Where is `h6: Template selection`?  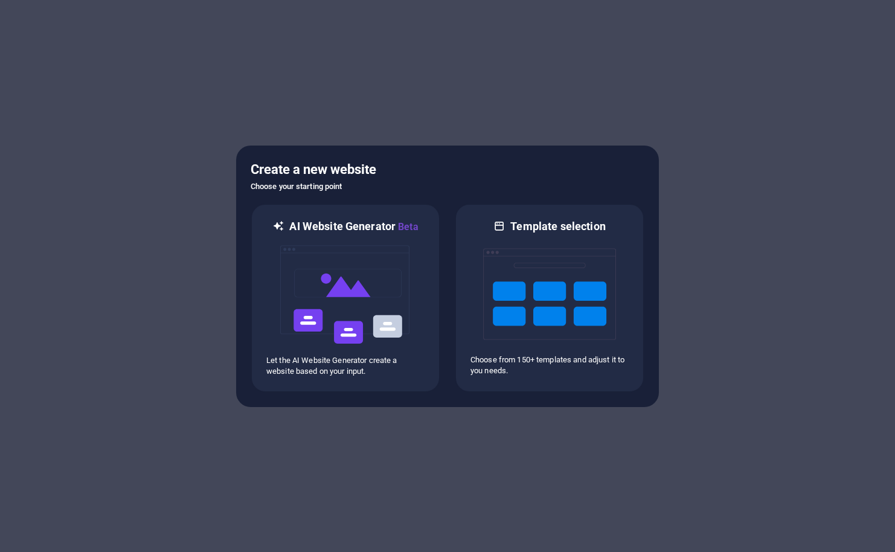
h6: Template selection is located at coordinates (557, 226).